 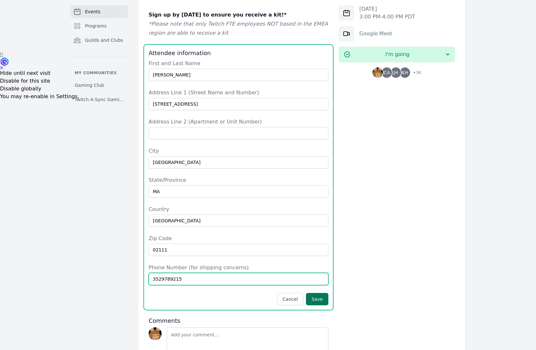 I want to click on a: Gaming Club, so click(x=99, y=85).